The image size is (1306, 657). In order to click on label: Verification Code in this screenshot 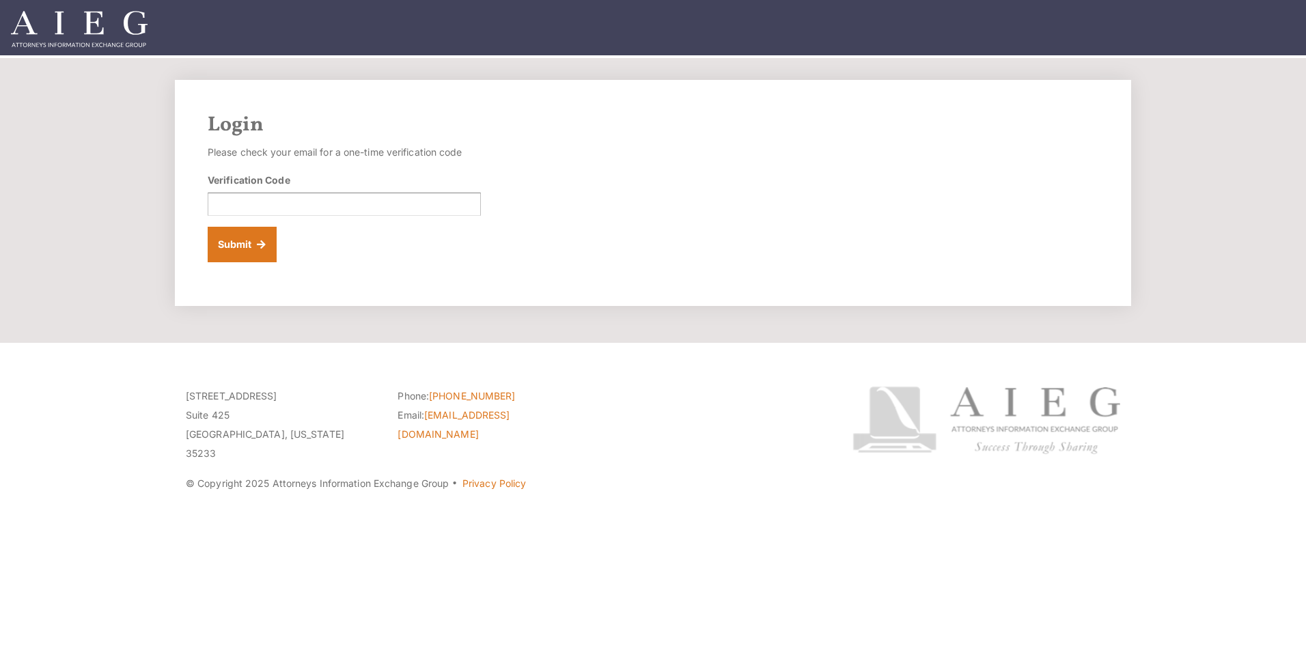, I will do `click(249, 180)`.